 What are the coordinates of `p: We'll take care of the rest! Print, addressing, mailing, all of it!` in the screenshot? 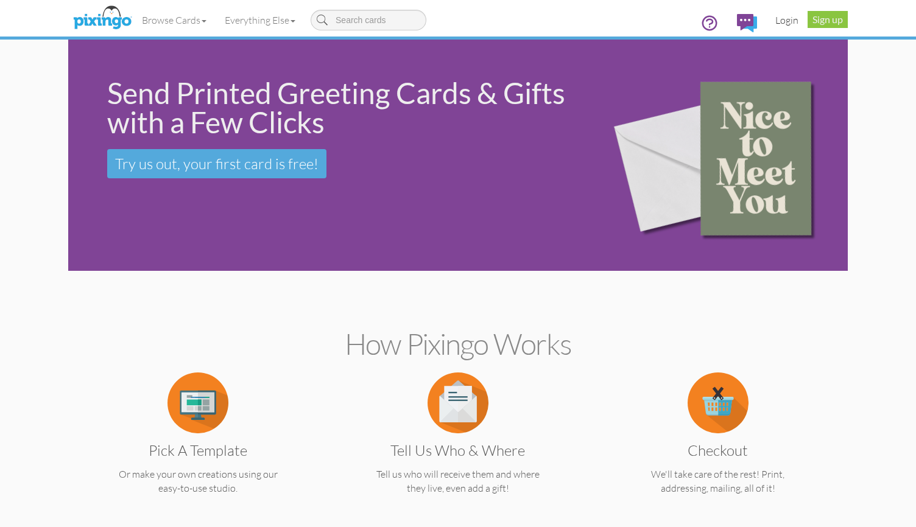 It's located at (717, 482).